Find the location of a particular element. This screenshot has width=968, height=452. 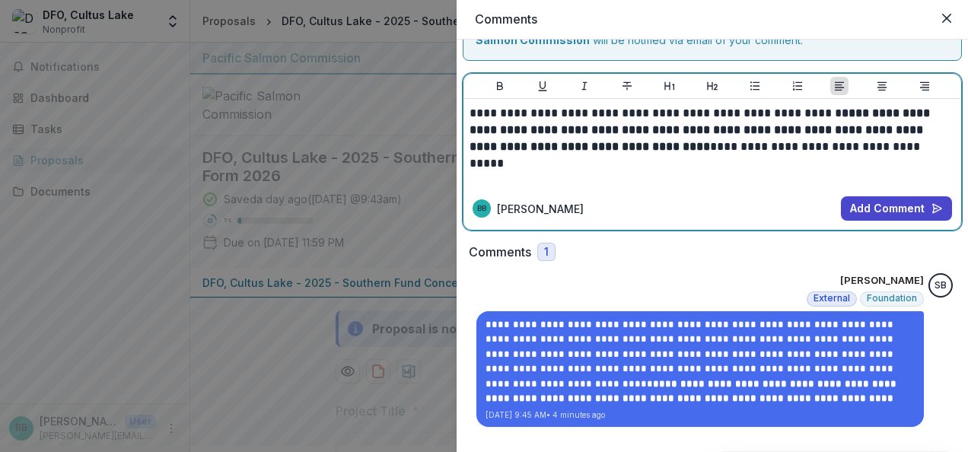

span: External is located at coordinates (832, 298).